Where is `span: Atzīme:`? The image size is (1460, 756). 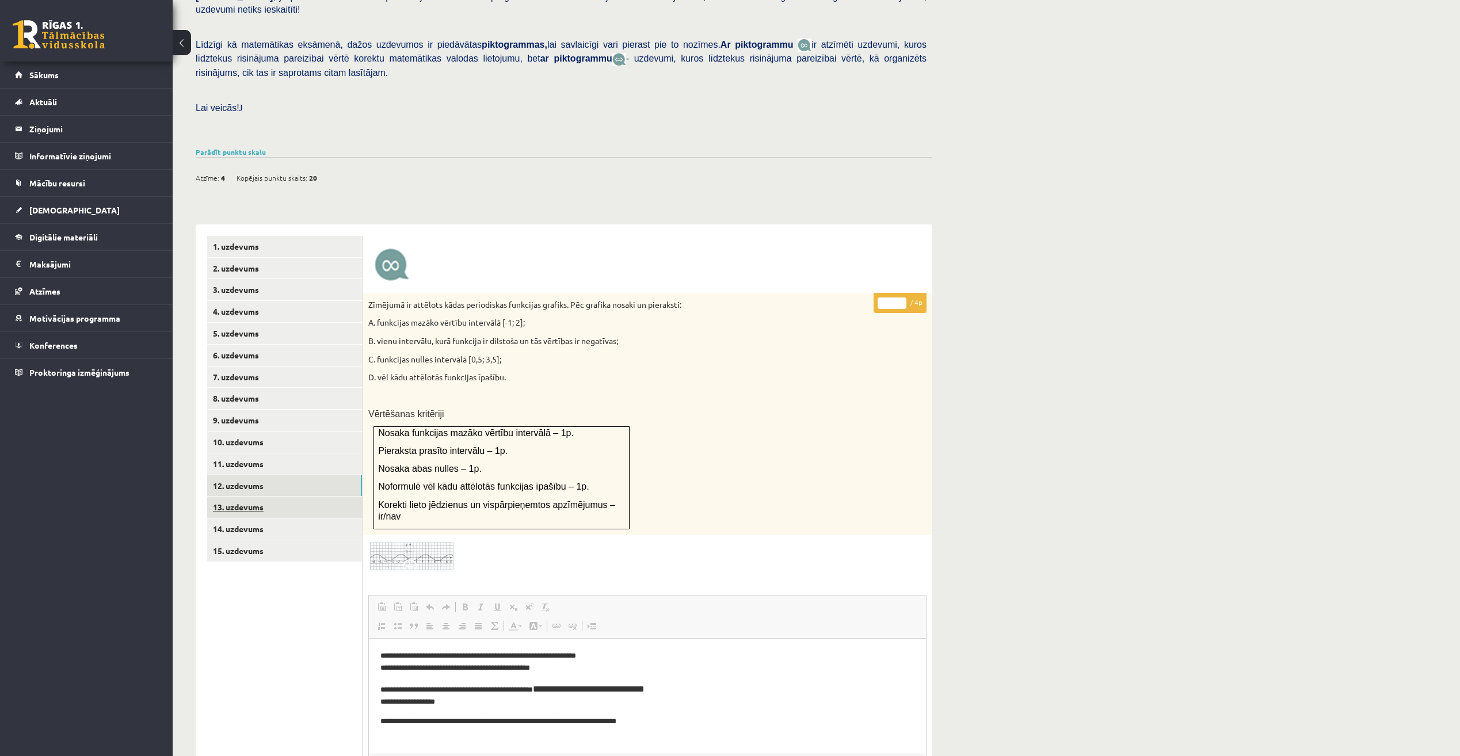
span: Atzīme: is located at coordinates (207, 178).